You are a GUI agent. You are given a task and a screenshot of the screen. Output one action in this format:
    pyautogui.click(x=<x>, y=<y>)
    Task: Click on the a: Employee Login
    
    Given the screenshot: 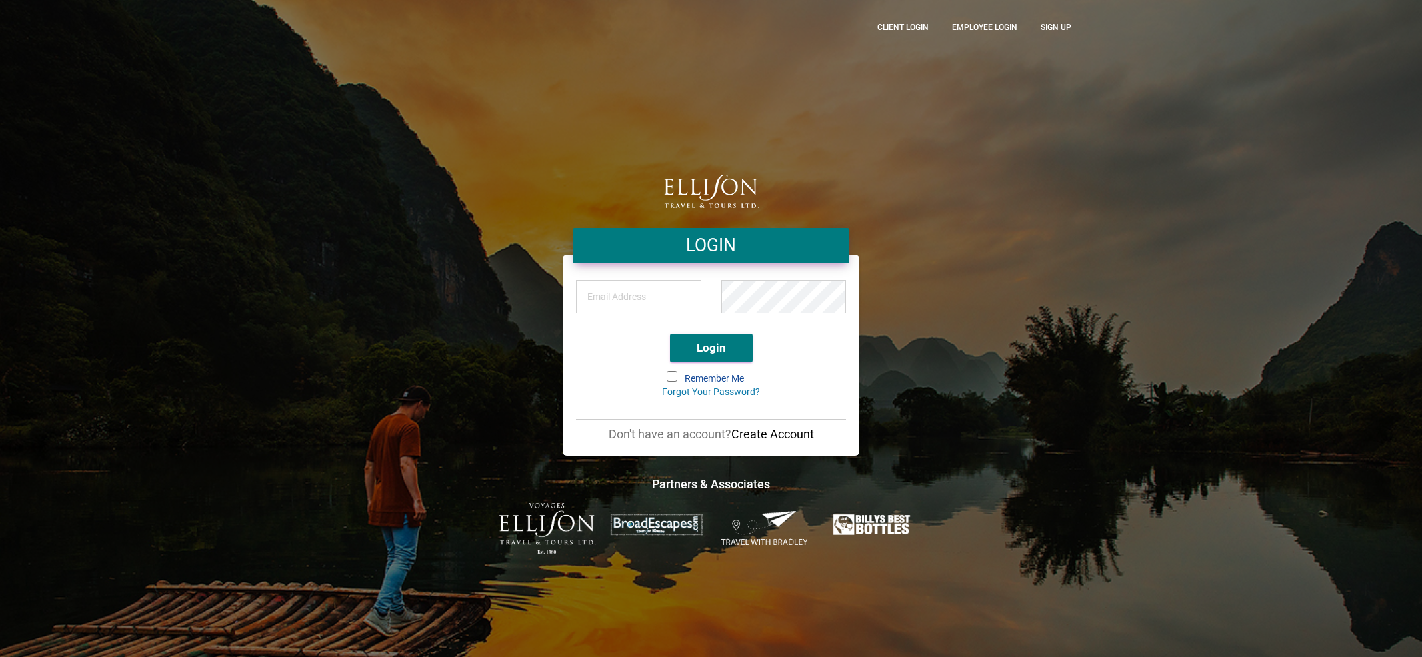 What is the action you would take?
    pyautogui.click(x=984, y=27)
    